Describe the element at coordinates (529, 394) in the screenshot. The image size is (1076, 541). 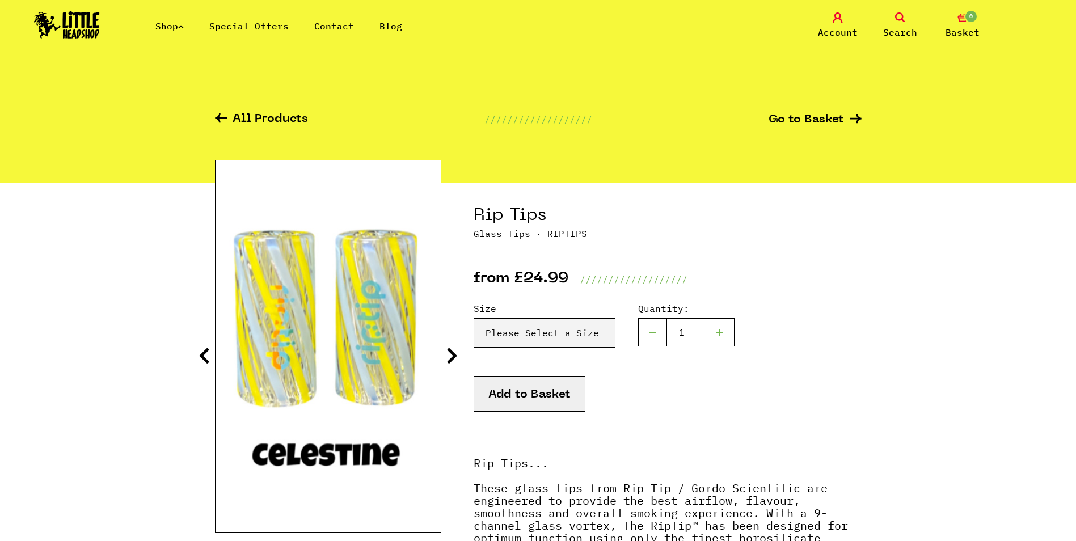
I see `button: Add to Basket` at that location.